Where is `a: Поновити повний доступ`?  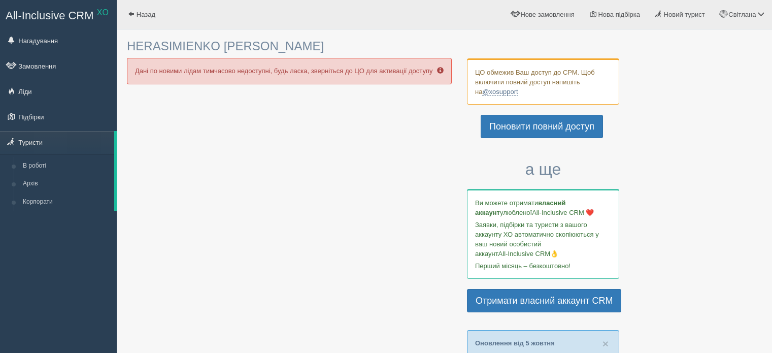 a: Поновити повний доступ is located at coordinates (542, 126).